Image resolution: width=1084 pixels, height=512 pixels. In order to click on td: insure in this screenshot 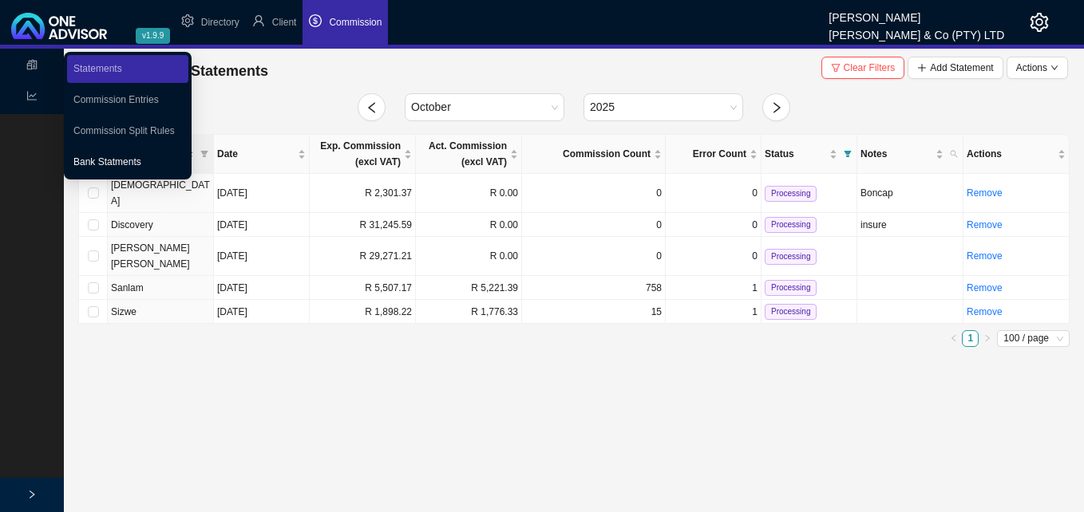, I will do `click(910, 225)`.